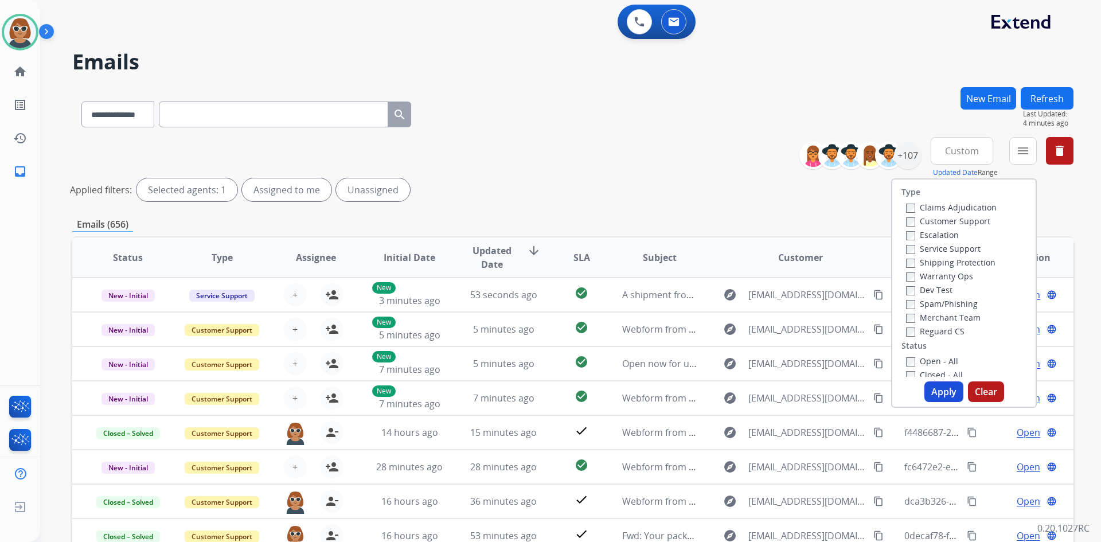  What do you see at coordinates (962, 151) in the screenshot?
I see `span: Custom` at bounding box center [962, 151].